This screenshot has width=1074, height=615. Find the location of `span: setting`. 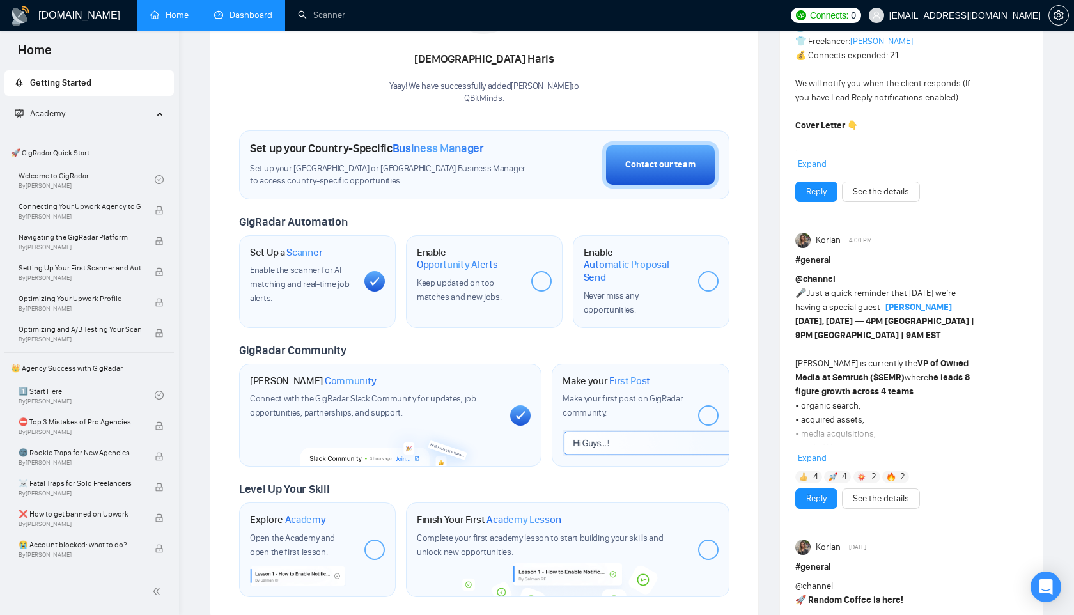

span: setting is located at coordinates (1059, 15).